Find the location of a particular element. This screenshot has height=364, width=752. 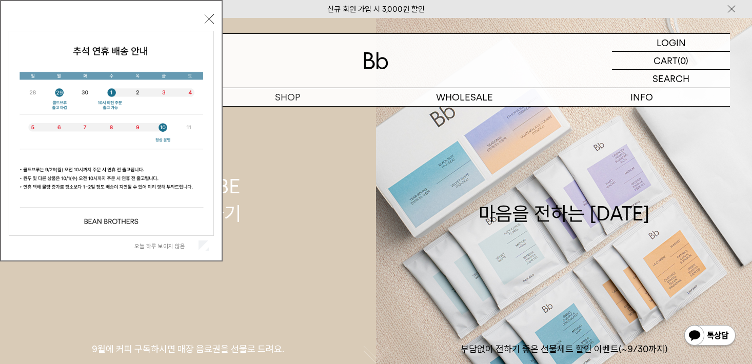

p: (0) is located at coordinates (683, 61).